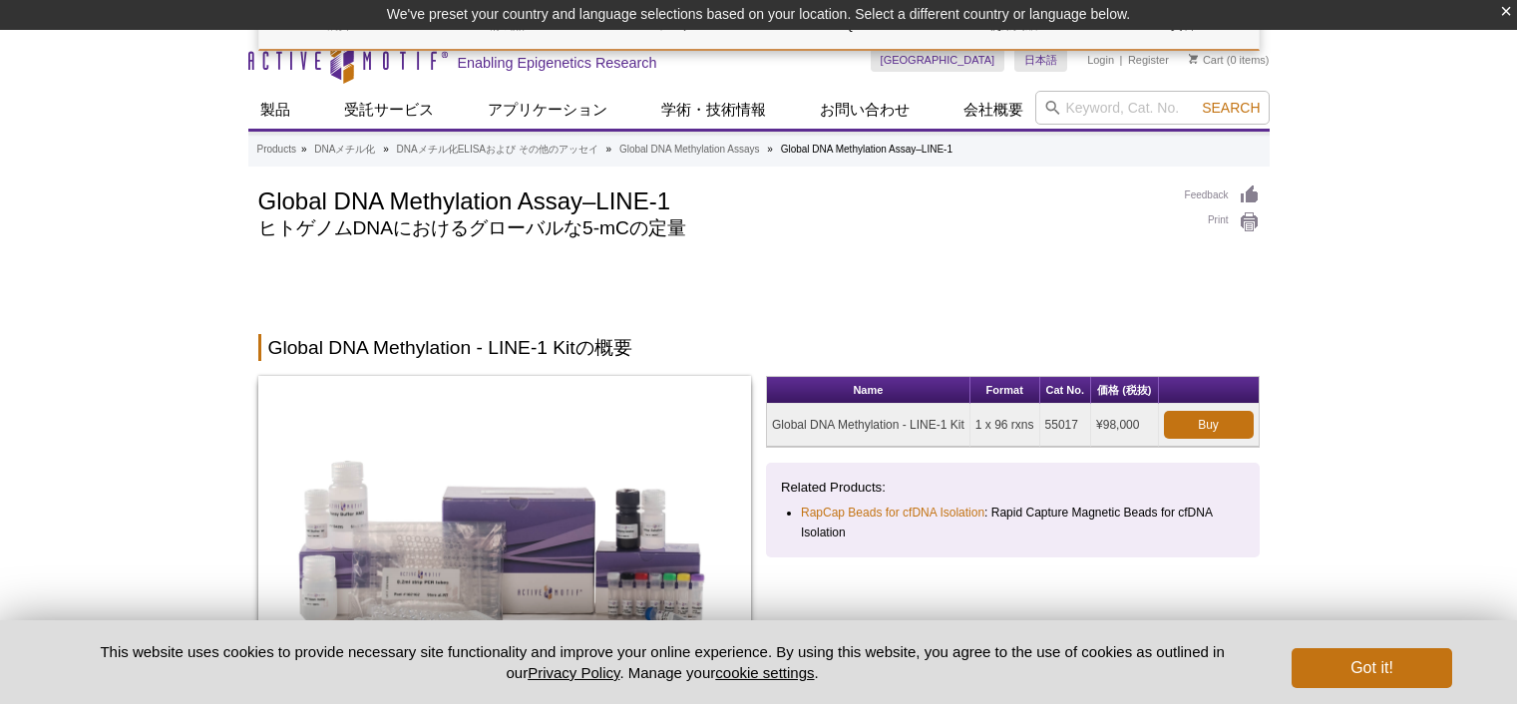 The width and height of the screenshot is (1517, 704). What do you see at coordinates (1231, 108) in the screenshot?
I see `button: Search` at bounding box center [1231, 108].